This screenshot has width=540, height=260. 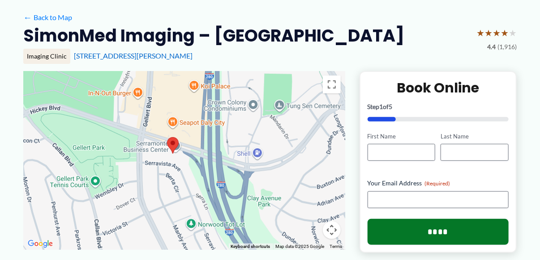 I want to click on a: Open this area in Google Maps (opens a new window), so click(x=40, y=244).